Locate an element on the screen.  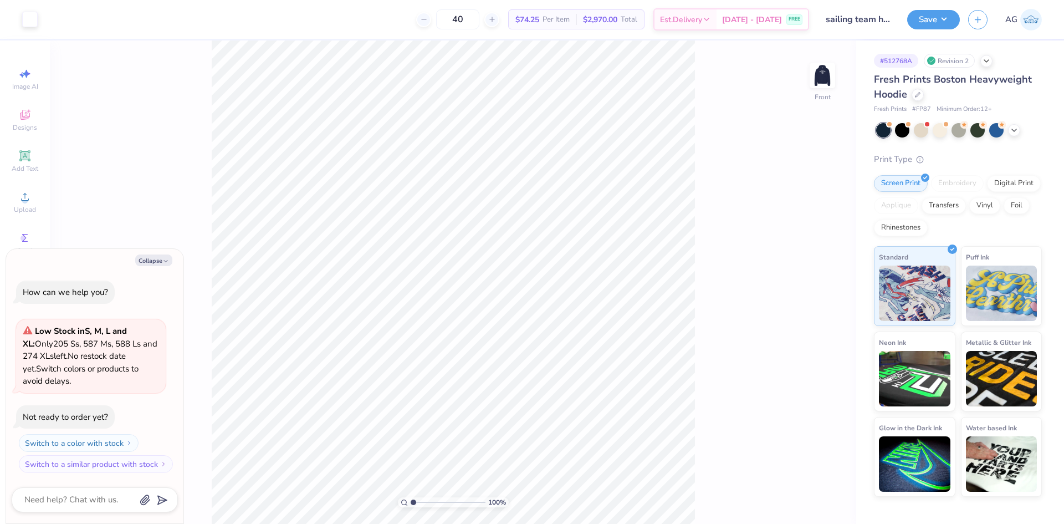
div: Revision 2 is located at coordinates (950, 60).